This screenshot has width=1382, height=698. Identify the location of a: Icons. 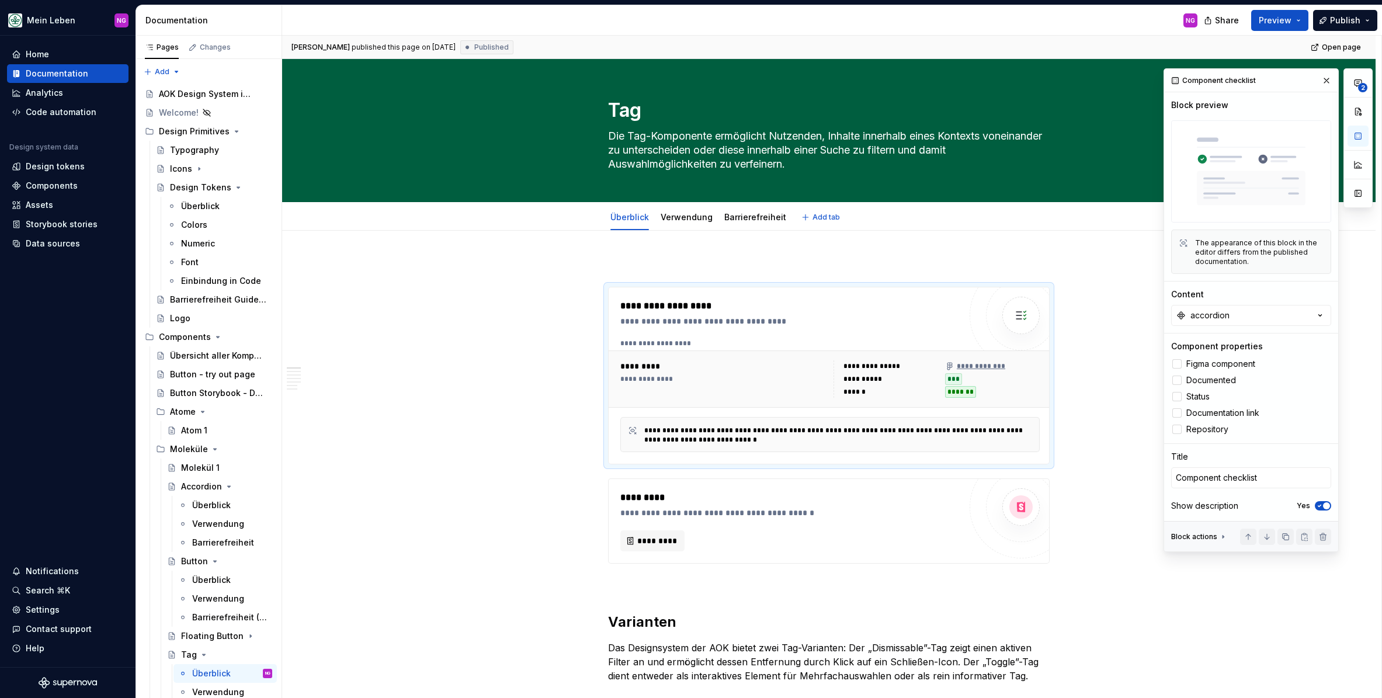
(214, 169).